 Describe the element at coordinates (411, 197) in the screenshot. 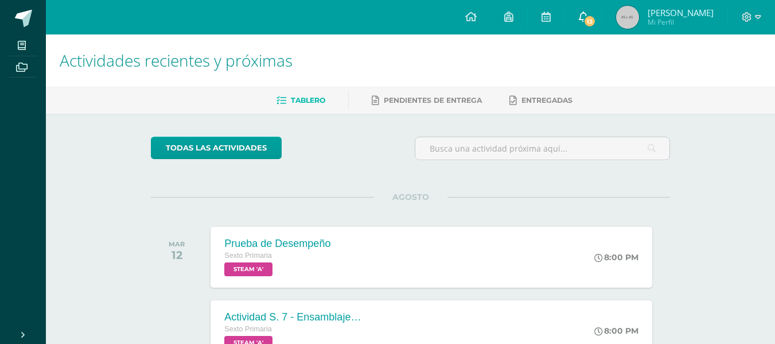

I see `span: AGOSTO` at that location.